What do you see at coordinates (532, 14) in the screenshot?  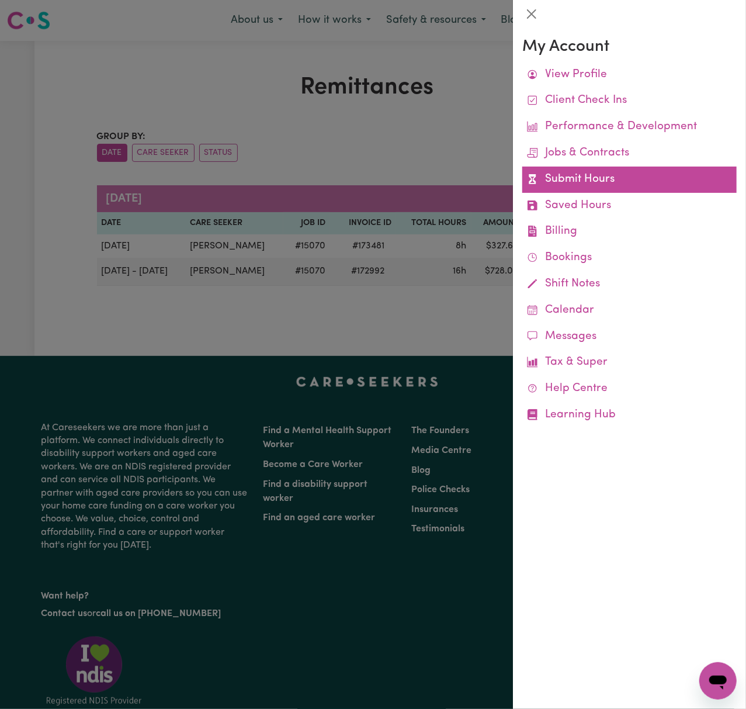 I see `button: Close` at bounding box center [532, 14].